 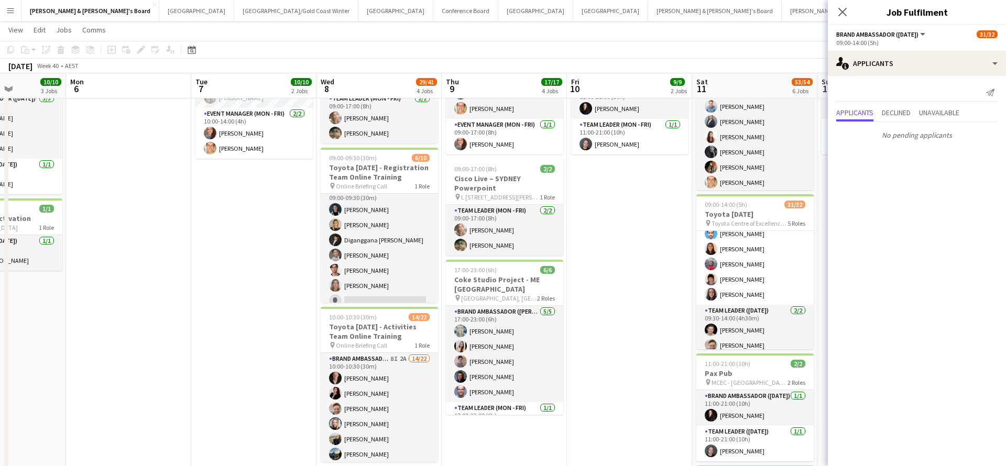 I want to click on app-card-role: Team Leader (Mon - Fri)1/117:00-23:00 (6h), so click(x=505, y=420).